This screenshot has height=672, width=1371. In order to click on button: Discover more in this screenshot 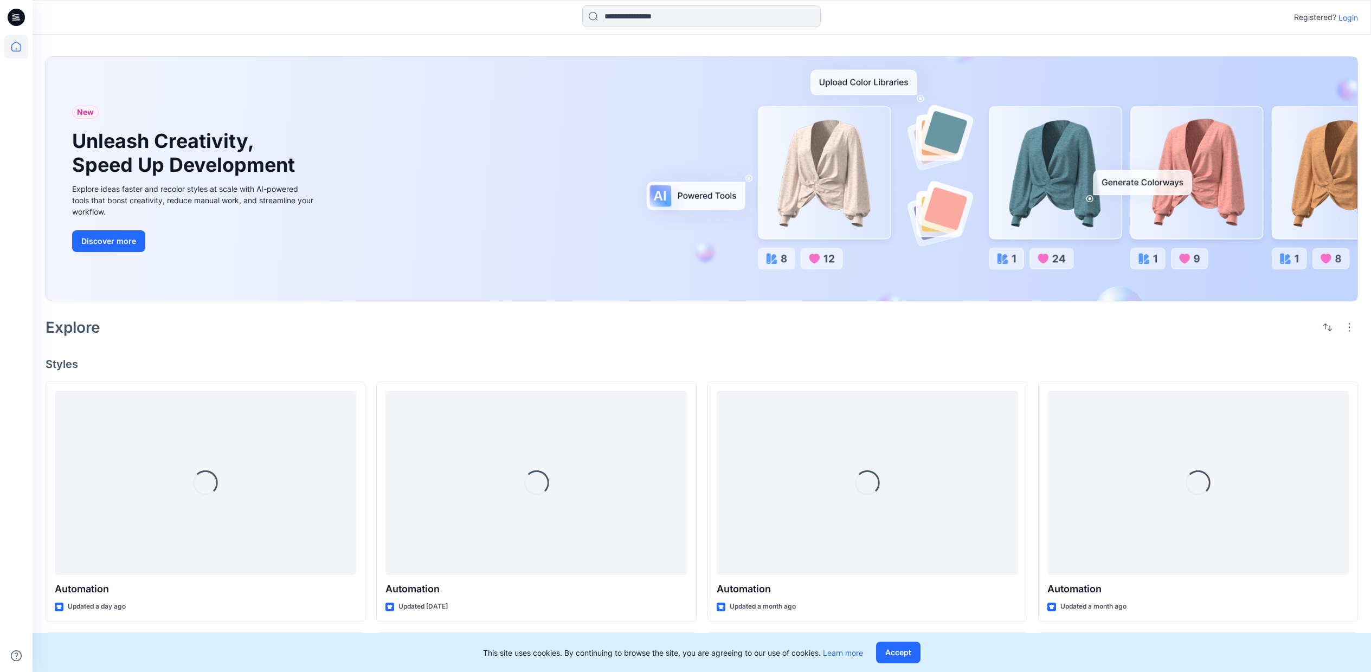, I will do `click(108, 241)`.